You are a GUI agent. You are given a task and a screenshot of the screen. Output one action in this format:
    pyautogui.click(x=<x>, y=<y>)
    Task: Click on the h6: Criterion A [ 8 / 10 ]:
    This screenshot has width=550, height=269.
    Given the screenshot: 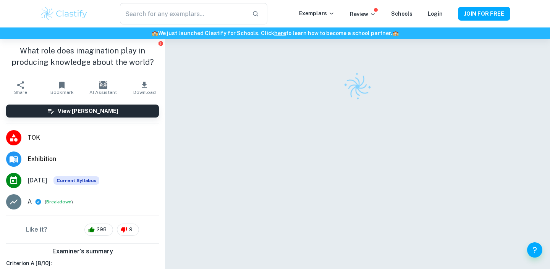 What is the action you would take?
    pyautogui.click(x=82, y=263)
    